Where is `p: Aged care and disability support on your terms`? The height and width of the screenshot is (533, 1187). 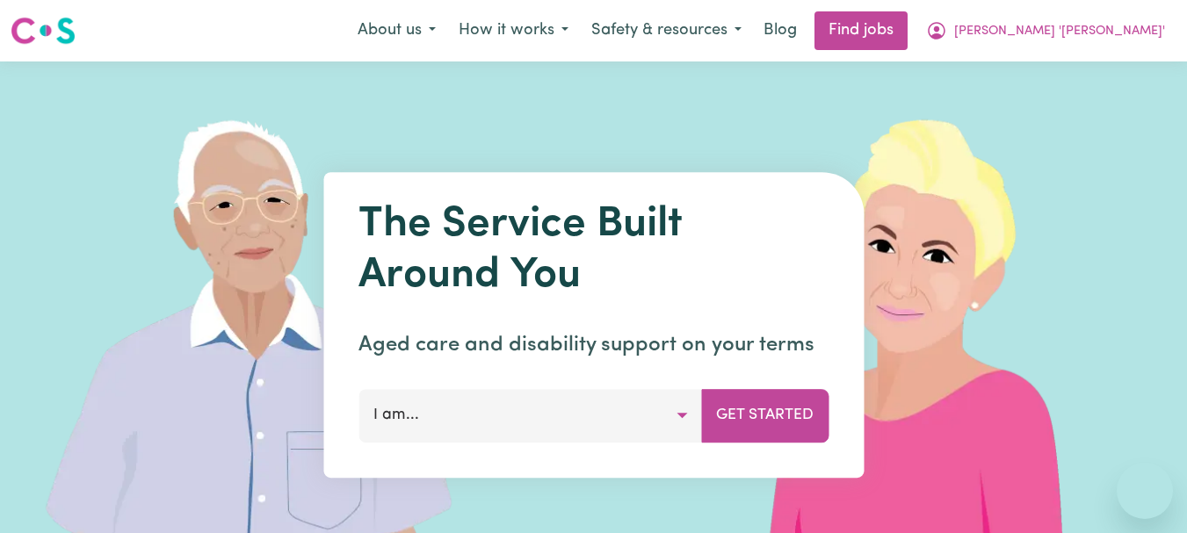 p: Aged care and disability support on your terms is located at coordinates (593, 345).